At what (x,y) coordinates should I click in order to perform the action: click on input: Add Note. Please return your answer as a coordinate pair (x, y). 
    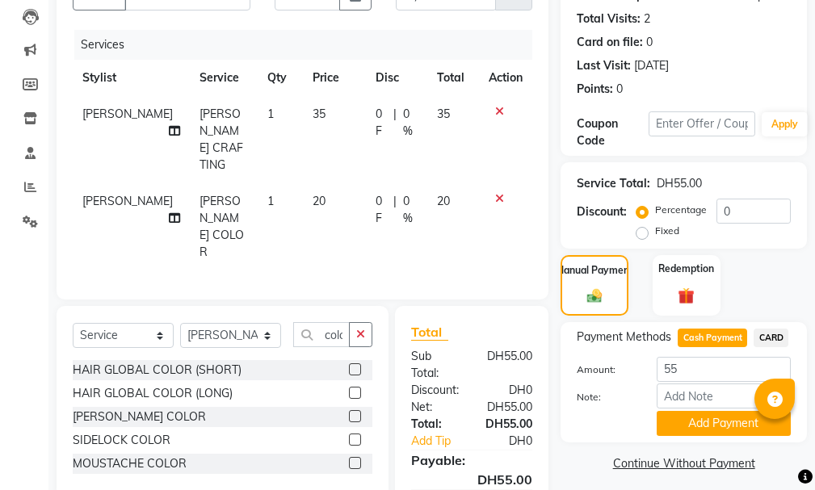
    Looking at the image, I should click on (724, 396).